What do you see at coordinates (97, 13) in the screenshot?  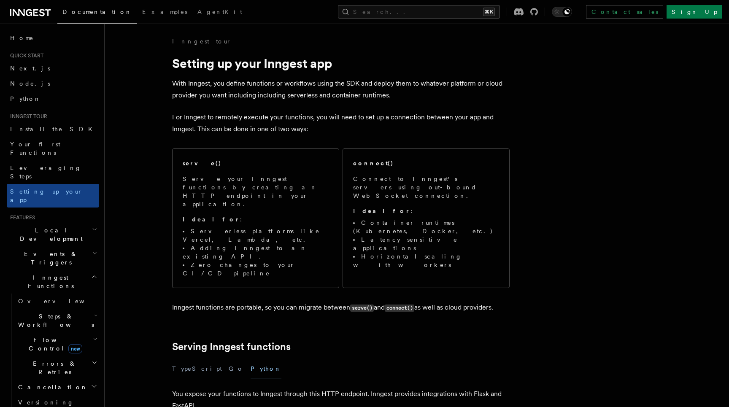 I see `a: Documentation` at bounding box center [97, 13].